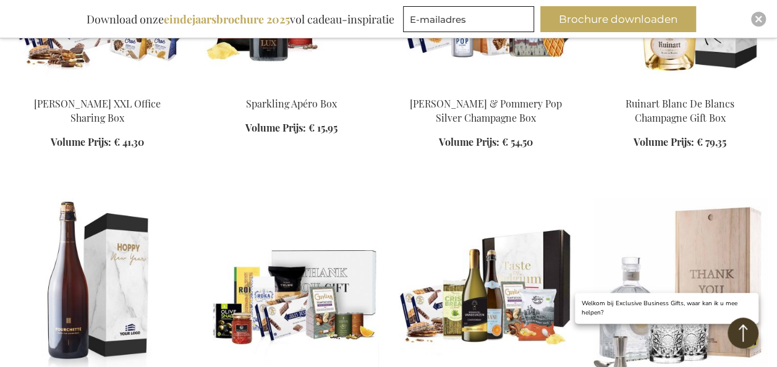 The width and height of the screenshot is (777, 367). Describe the element at coordinates (468, 19) in the screenshot. I see `input: E-mailadres` at that location.